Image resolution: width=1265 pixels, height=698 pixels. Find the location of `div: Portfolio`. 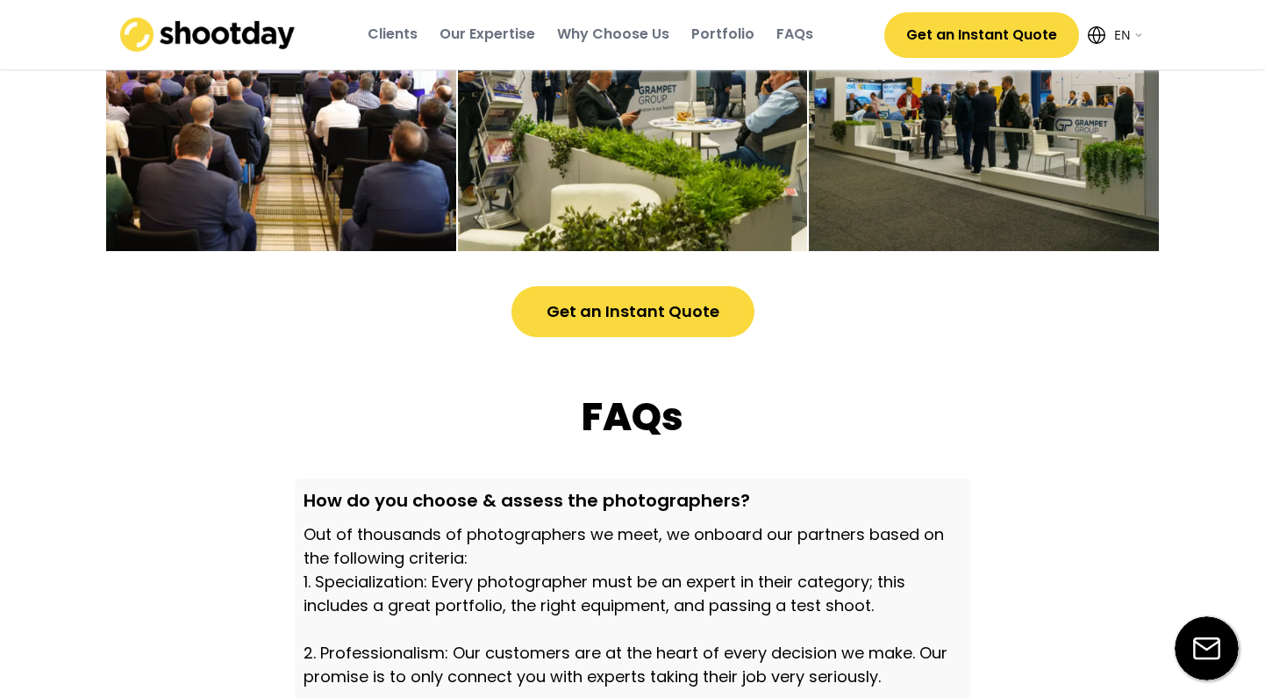

div: Portfolio is located at coordinates (723, 34).